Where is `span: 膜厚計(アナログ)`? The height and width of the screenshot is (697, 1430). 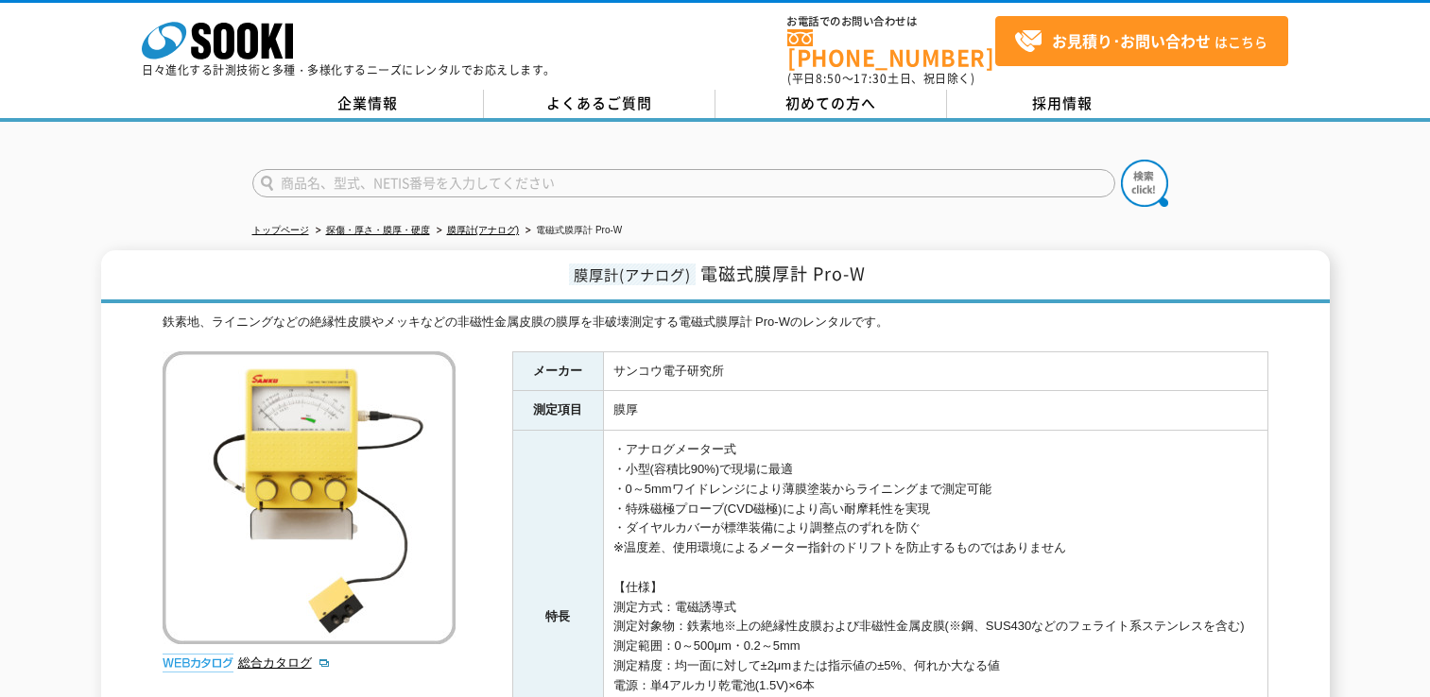
span: 膜厚計(アナログ) is located at coordinates (632, 274).